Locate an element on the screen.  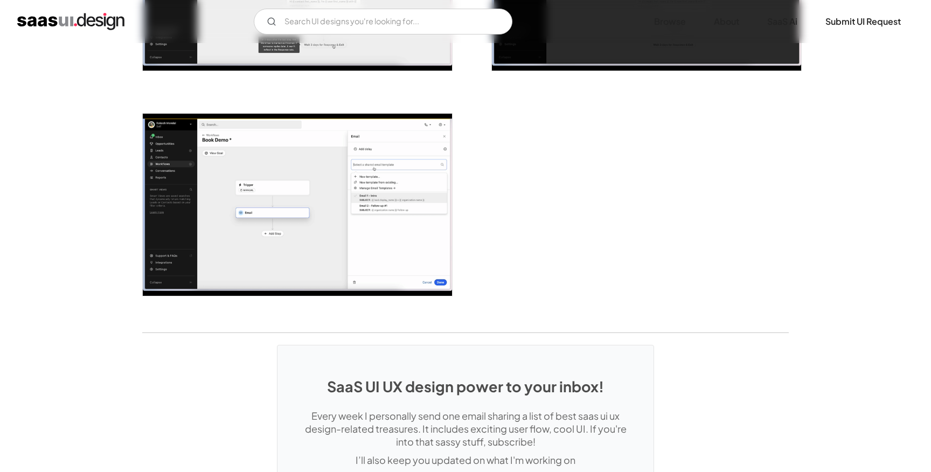
a: Submit UI Request is located at coordinates (863, 22).